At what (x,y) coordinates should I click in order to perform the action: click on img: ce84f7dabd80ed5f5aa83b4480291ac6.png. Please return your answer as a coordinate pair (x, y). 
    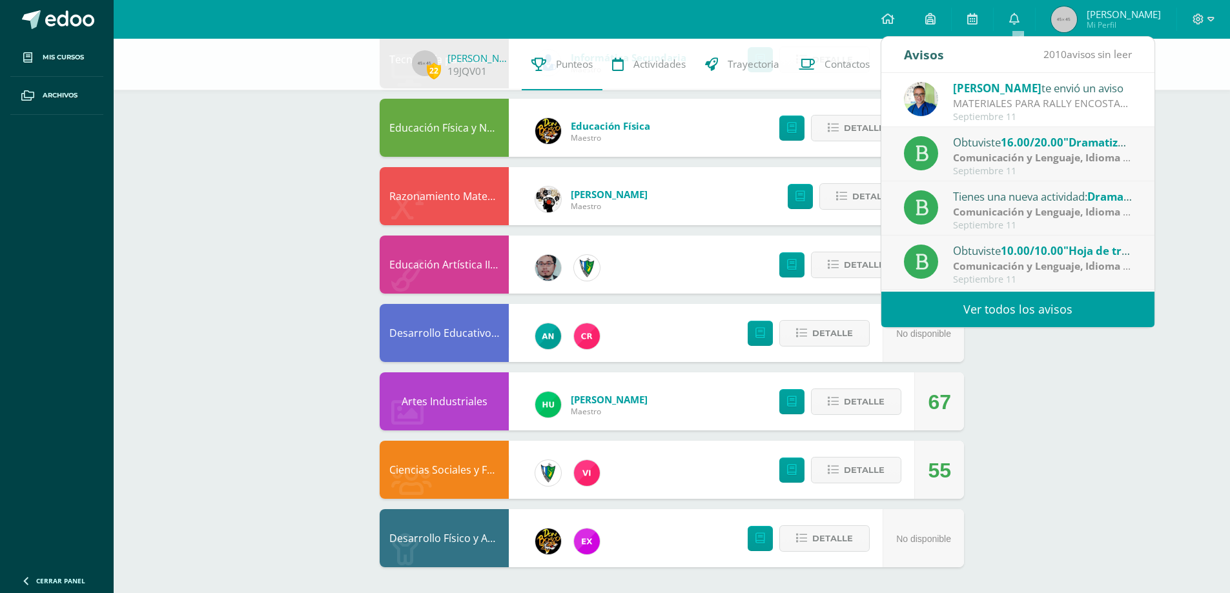
    Looking at the image, I should click on (587, 542).